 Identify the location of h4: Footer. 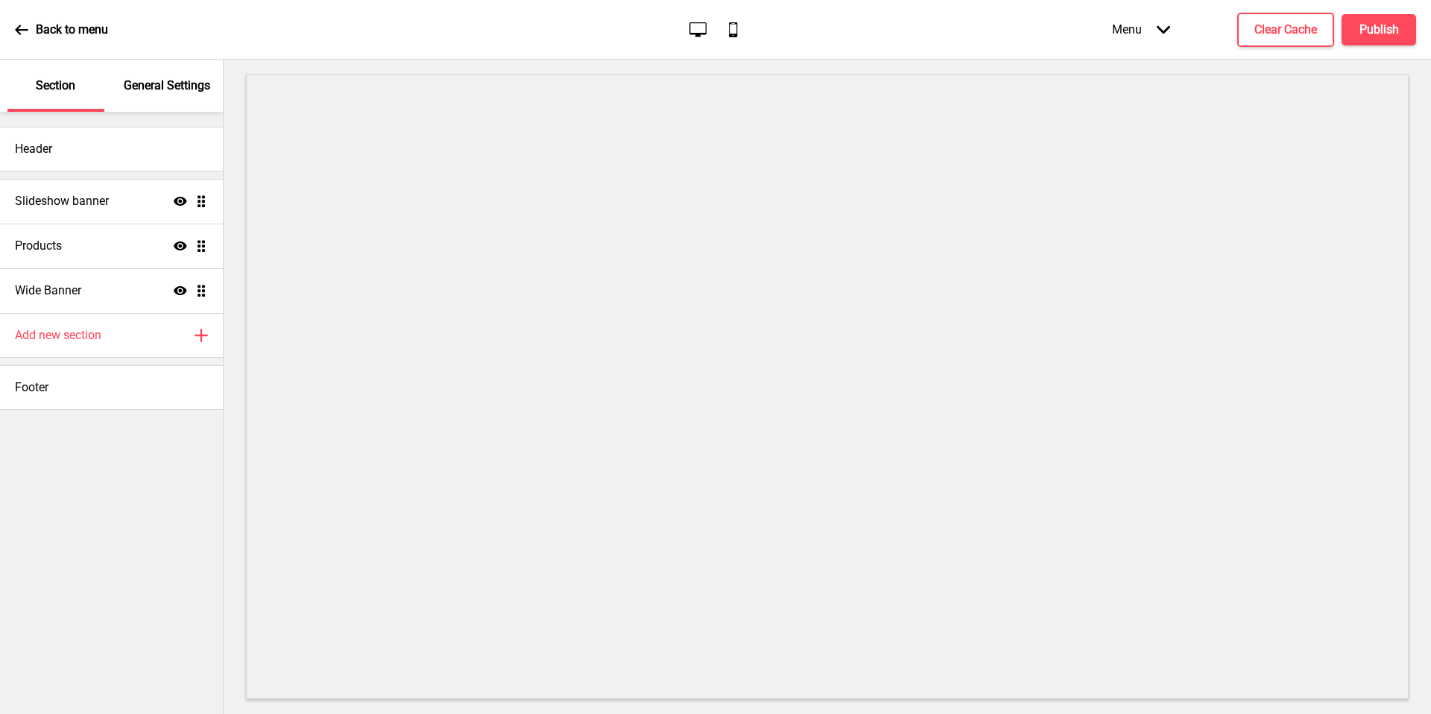
(31, 387).